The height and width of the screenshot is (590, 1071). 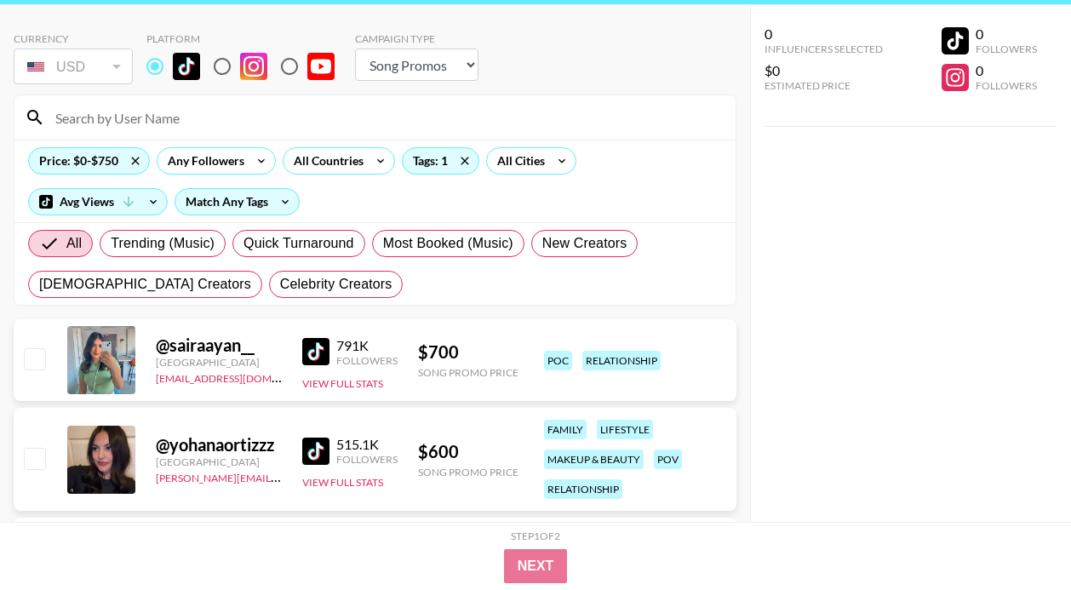 What do you see at coordinates (625, 429) in the screenshot?
I see `div: lifestyle` at bounding box center [625, 429].